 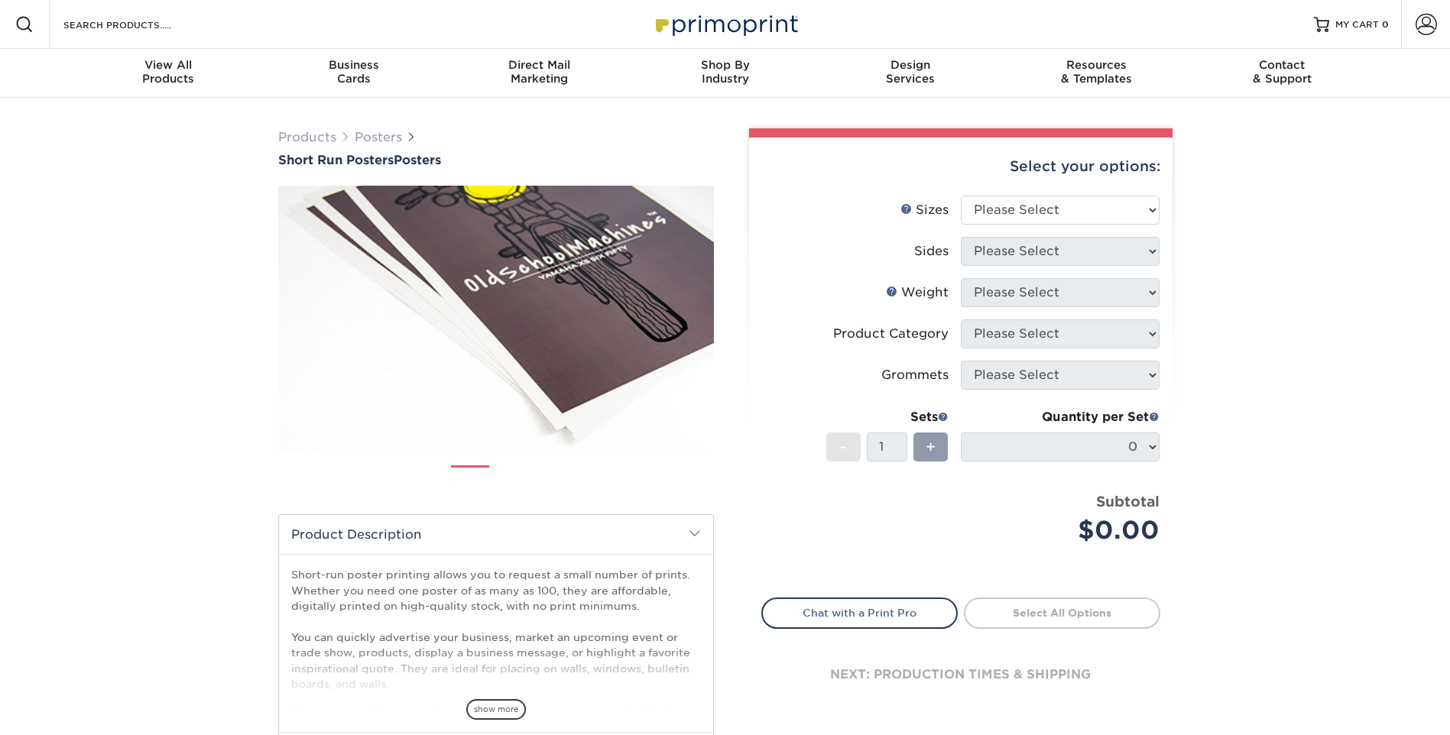 I want to click on a: Products, so click(x=307, y=137).